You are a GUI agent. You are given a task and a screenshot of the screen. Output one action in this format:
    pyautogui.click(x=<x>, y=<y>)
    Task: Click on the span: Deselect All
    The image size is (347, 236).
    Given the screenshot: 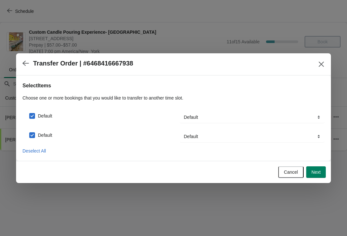 What is the action you would take?
    pyautogui.click(x=34, y=151)
    